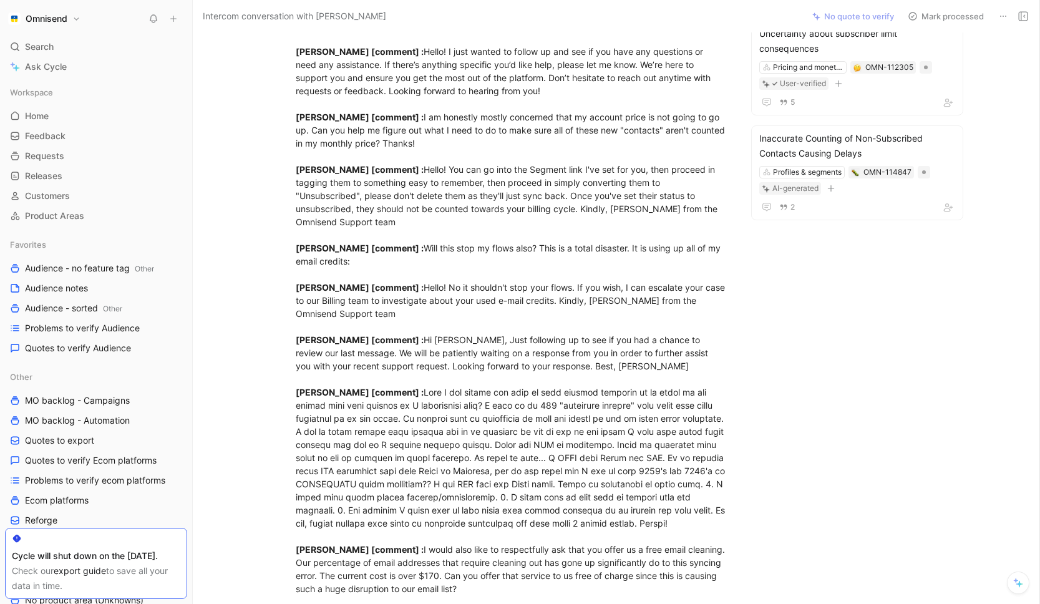 The image size is (1040, 604). What do you see at coordinates (44, 156) in the screenshot?
I see `span: Requests` at bounding box center [44, 156].